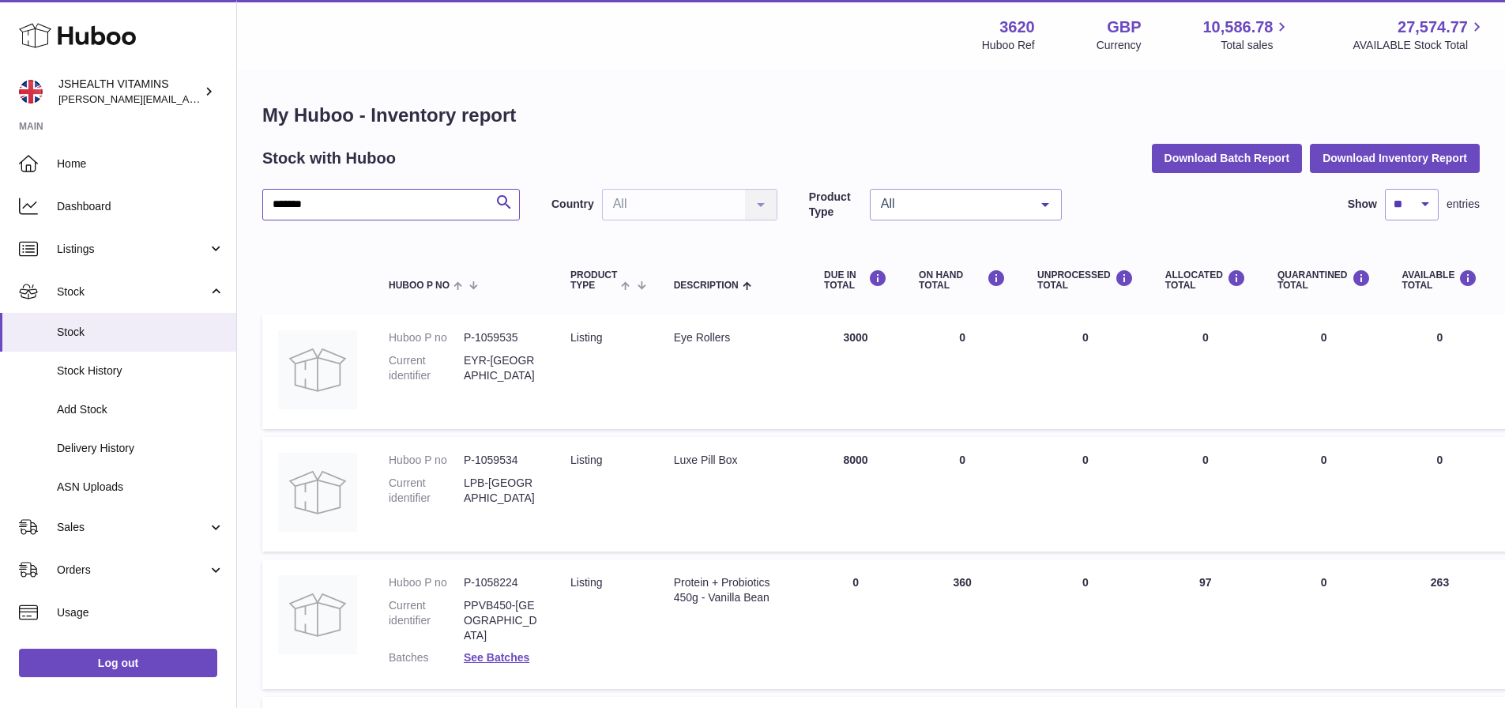 The height and width of the screenshot is (708, 1505). What do you see at coordinates (1324, 280) in the screenshot?
I see `div: QUARANTINED Total` at bounding box center [1324, 280].